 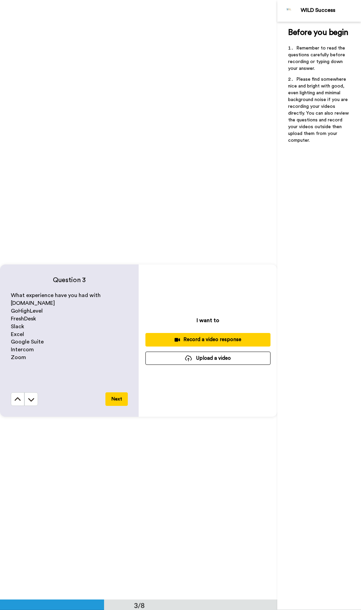 What do you see at coordinates (18, 357) in the screenshot?
I see `span: Zoom` at bounding box center [18, 357].